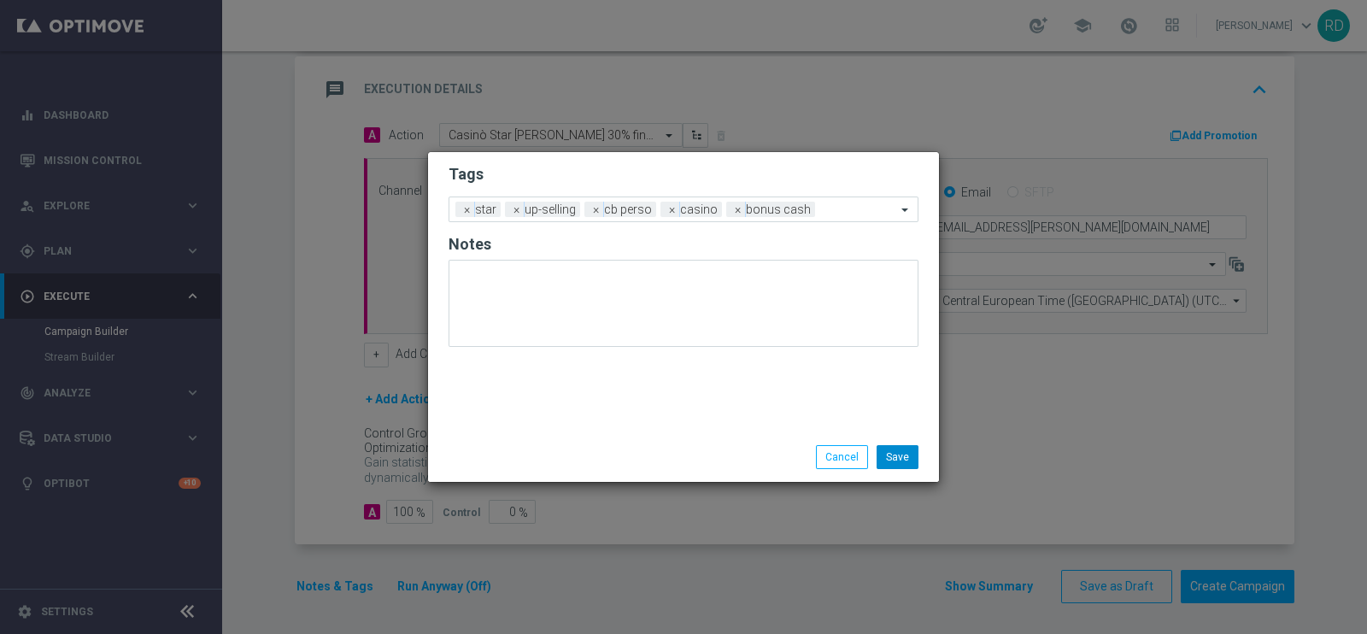  What do you see at coordinates (699, 209) in the screenshot?
I see `span: casino` at bounding box center [699, 209].